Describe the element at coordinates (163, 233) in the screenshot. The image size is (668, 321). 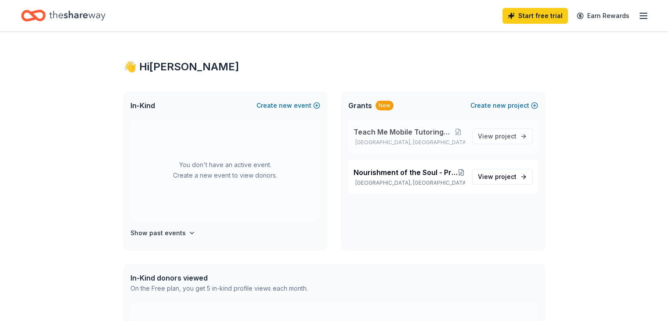
I see `button: Show past events` at that location.